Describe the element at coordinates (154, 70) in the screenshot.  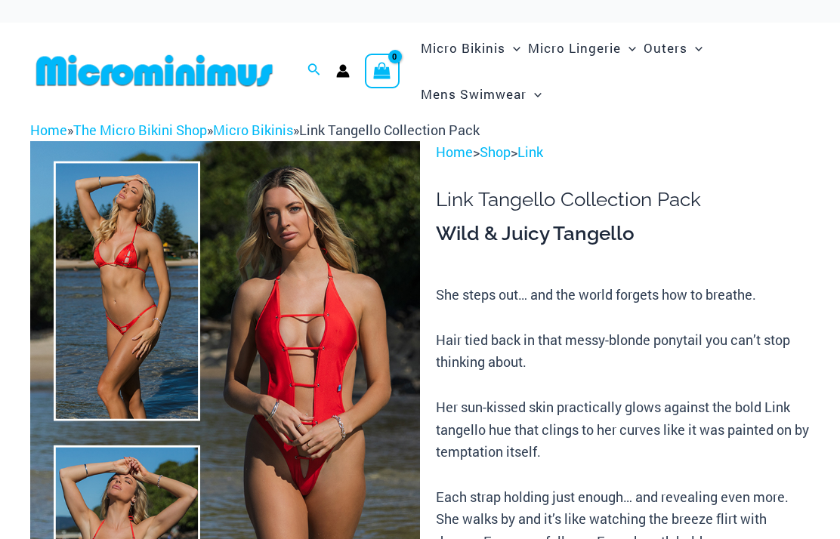
I see `img: MM SHOP LOGO FLAT` at that location.